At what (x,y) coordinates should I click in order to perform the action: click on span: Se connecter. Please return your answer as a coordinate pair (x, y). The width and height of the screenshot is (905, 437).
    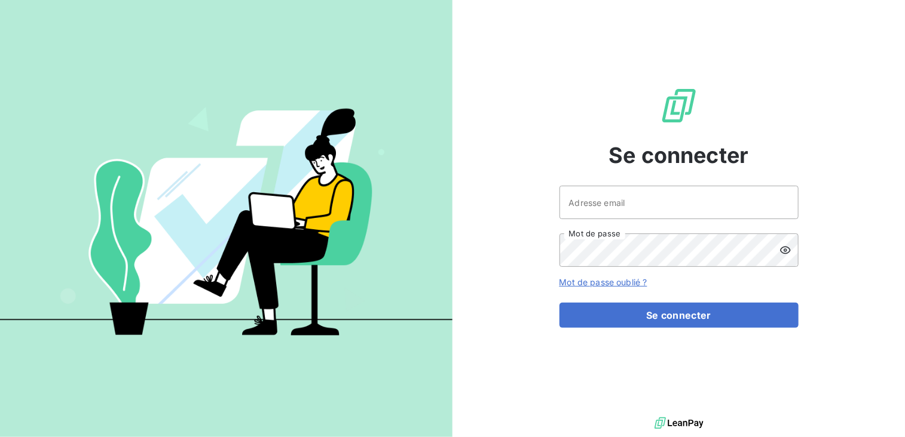
    Looking at the image, I should click on (679, 155).